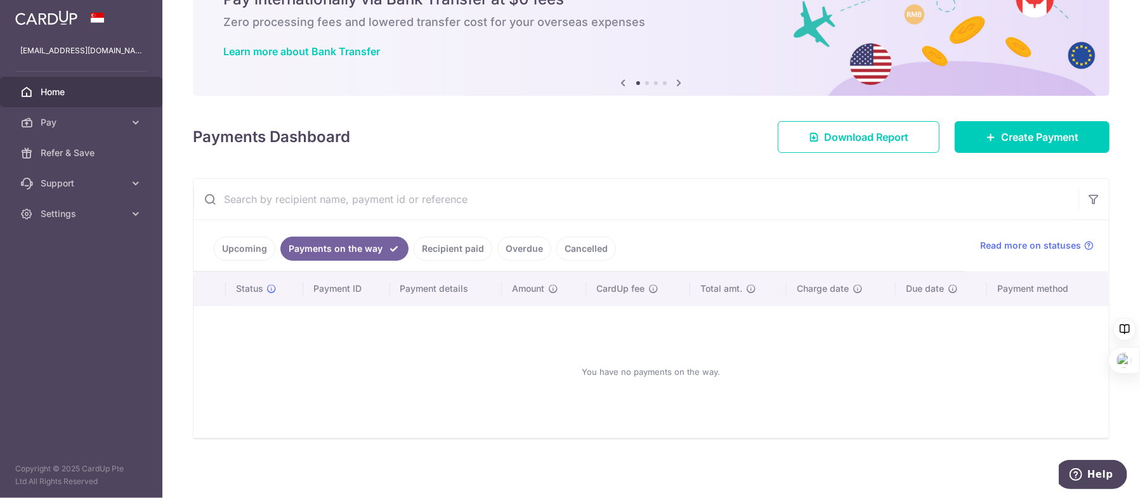 Image resolution: width=1140 pixels, height=498 pixels. What do you see at coordinates (823, 289) in the screenshot?
I see `span: Charge date` at bounding box center [823, 289].